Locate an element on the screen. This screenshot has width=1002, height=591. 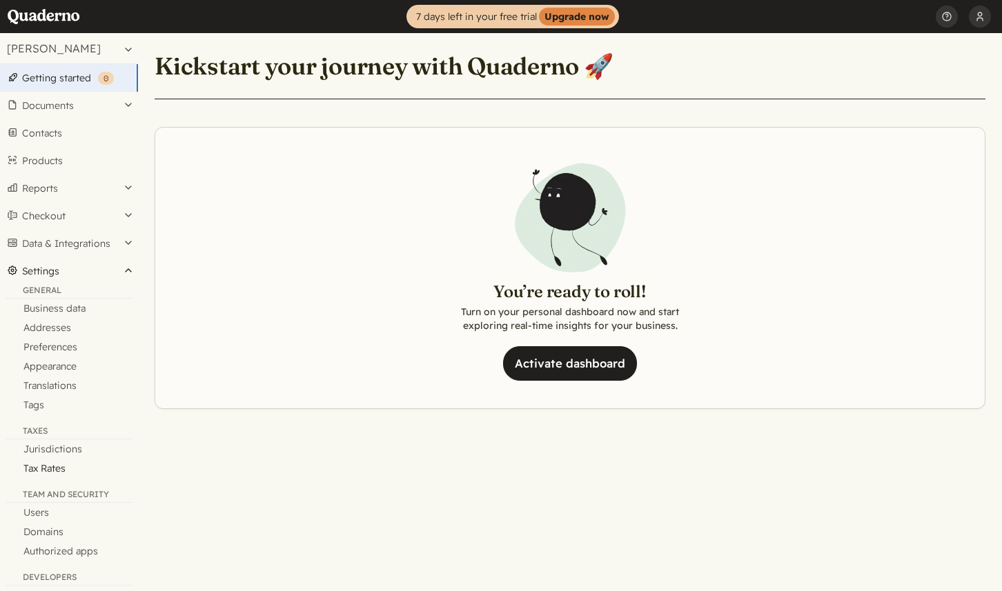
div: Taxes is located at coordinates (69, 433).